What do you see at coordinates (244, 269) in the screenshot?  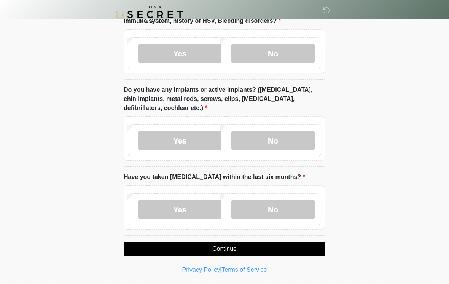 I see `a: Terms of Service` at bounding box center [244, 269].